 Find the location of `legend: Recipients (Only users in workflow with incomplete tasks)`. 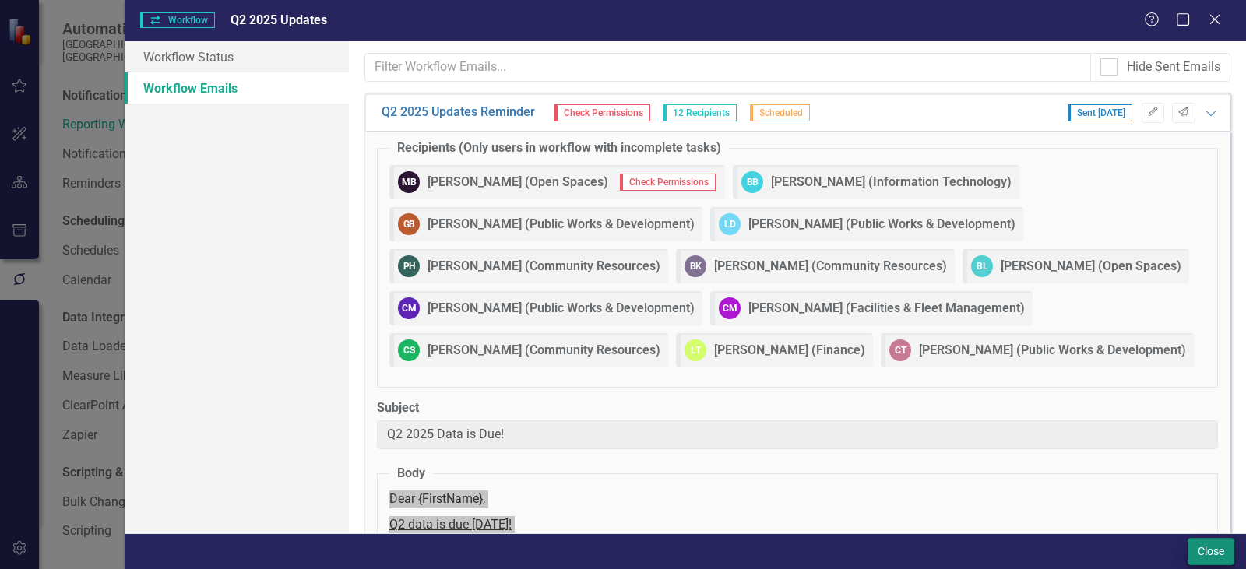

legend: Recipients (Only users in workflow with incomplete tasks) is located at coordinates (559, 148).